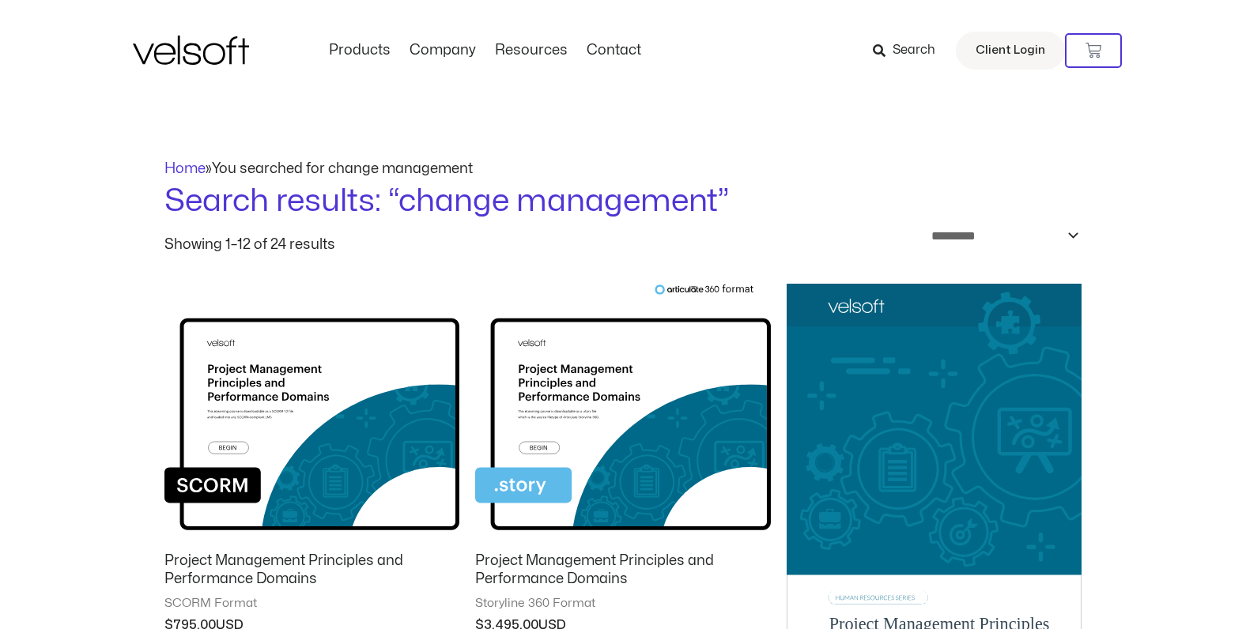  I want to click on h1: Search results: “change management”, so click(623, 202).